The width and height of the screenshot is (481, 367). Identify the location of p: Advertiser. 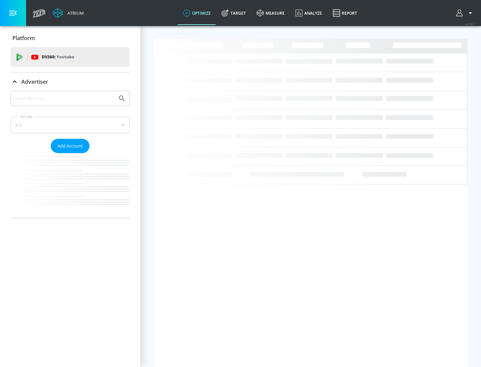
(35, 82).